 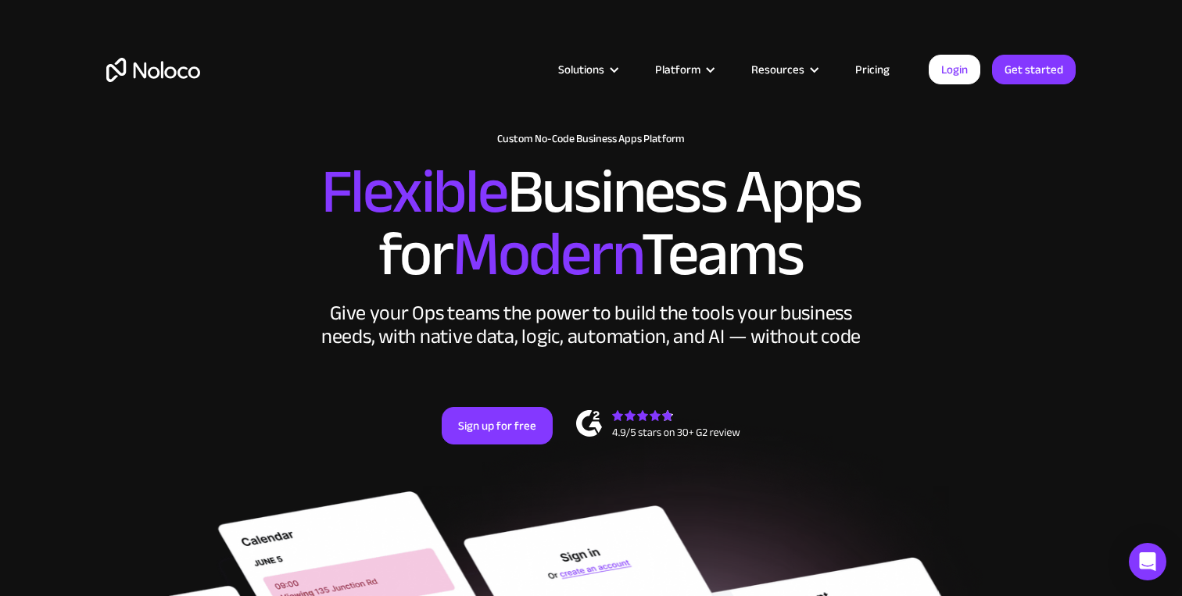 I want to click on a: home, so click(x=153, y=70).